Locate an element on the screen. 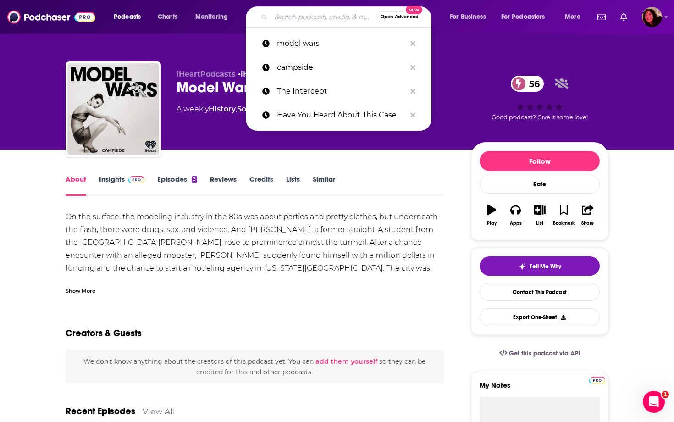 Image resolution: width=674 pixels, height=422 pixels. button: Show profile menu is located at coordinates (652, 17).